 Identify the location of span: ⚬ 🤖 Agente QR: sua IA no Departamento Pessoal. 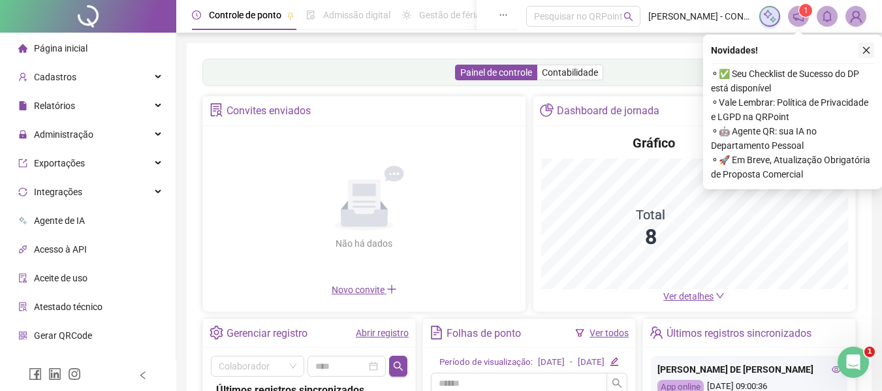
(792, 138).